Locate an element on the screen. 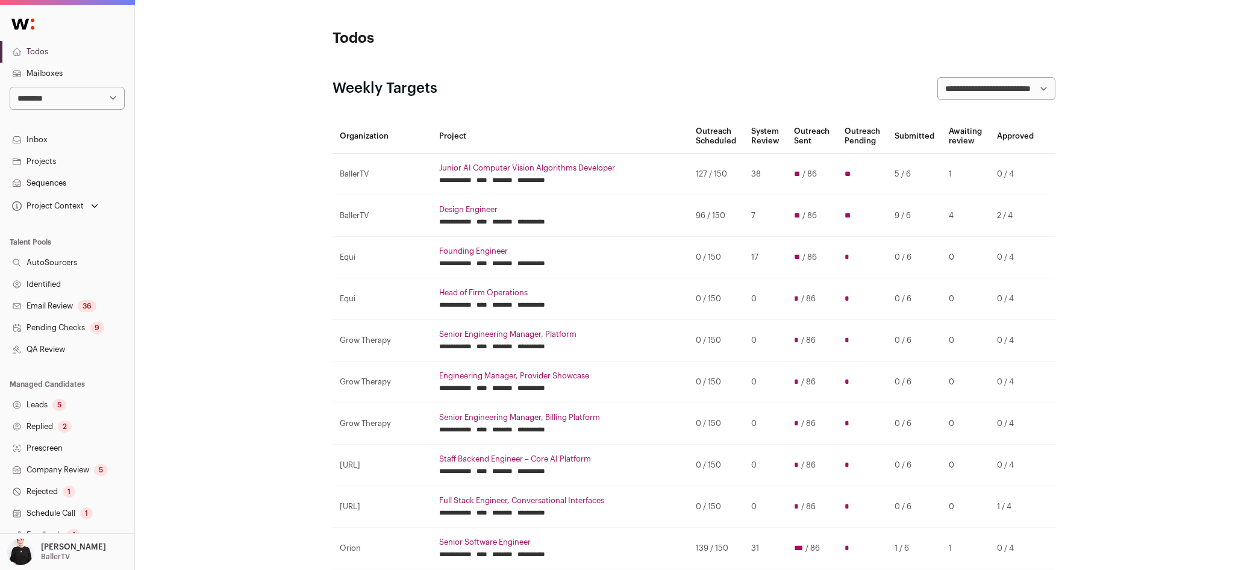 This screenshot has height=570, width=1253. td: 139 / 150 is located at coordinates (716, 548).